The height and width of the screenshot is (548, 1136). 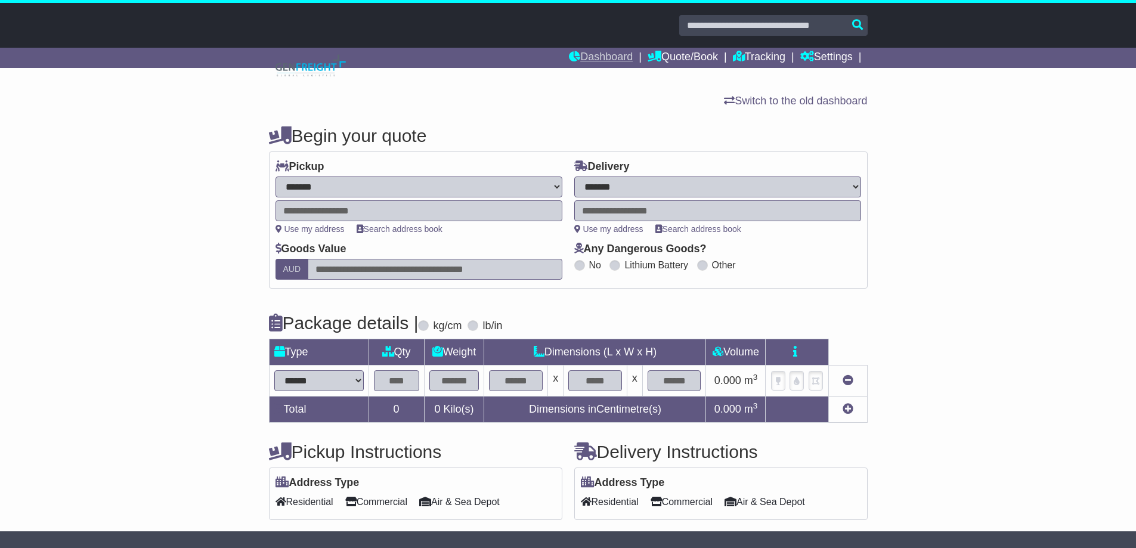 What do you see at coordinates (396, 352) in the screenshot?
I see `td: Qty` at bounding box center [396, 352].